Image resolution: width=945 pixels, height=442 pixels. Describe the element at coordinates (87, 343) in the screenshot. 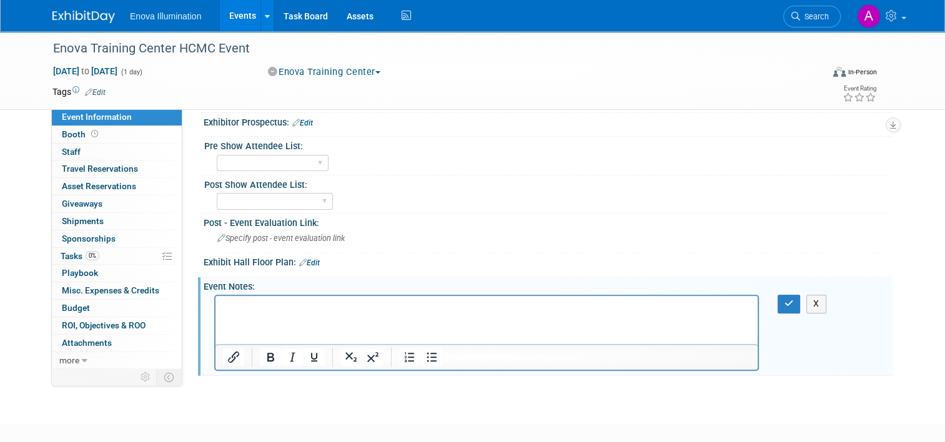

I see `span: Attachments` at that location.